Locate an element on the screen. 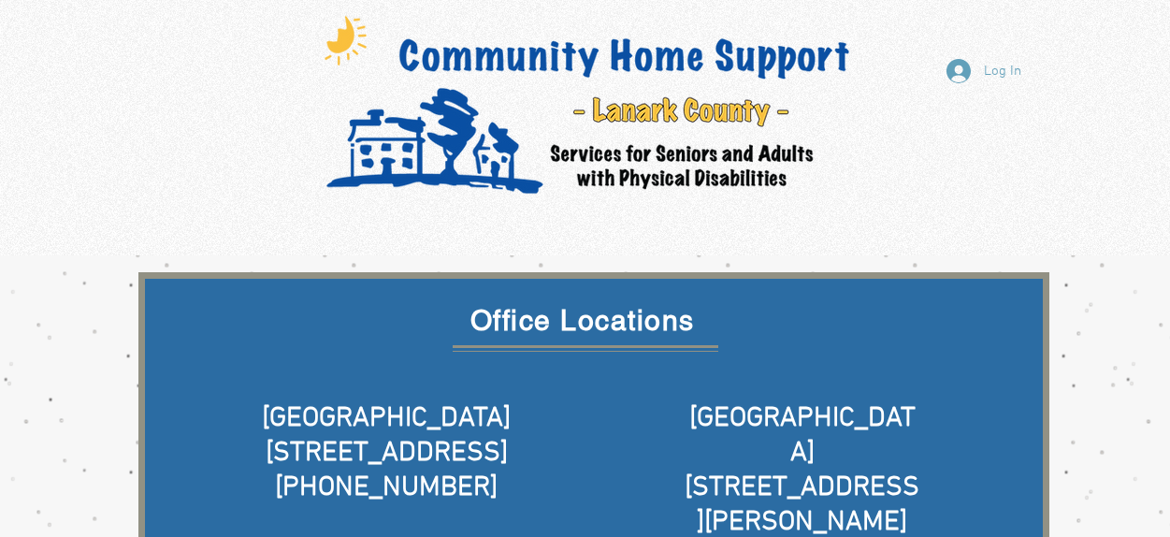 The height and width of the screenshot is (537, 1170). button: Log In is located at coordinates (984, 71).